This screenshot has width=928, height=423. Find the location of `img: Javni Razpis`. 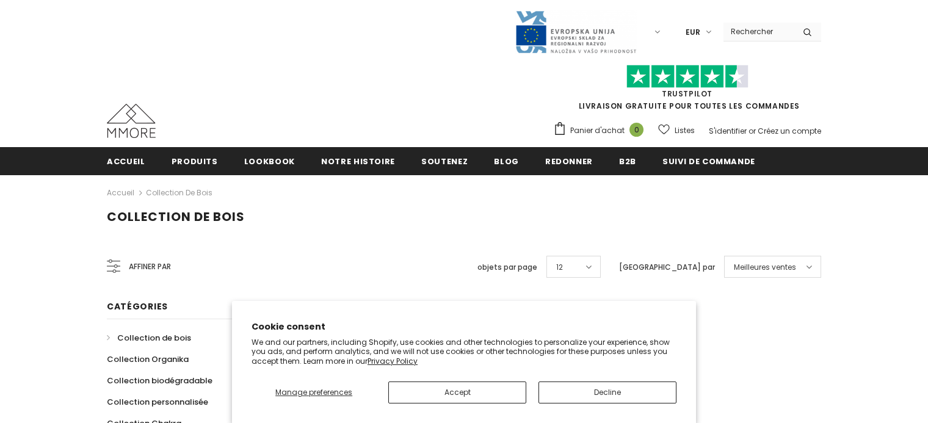

img: Javni Razpis is located at coordinates (576, 32).